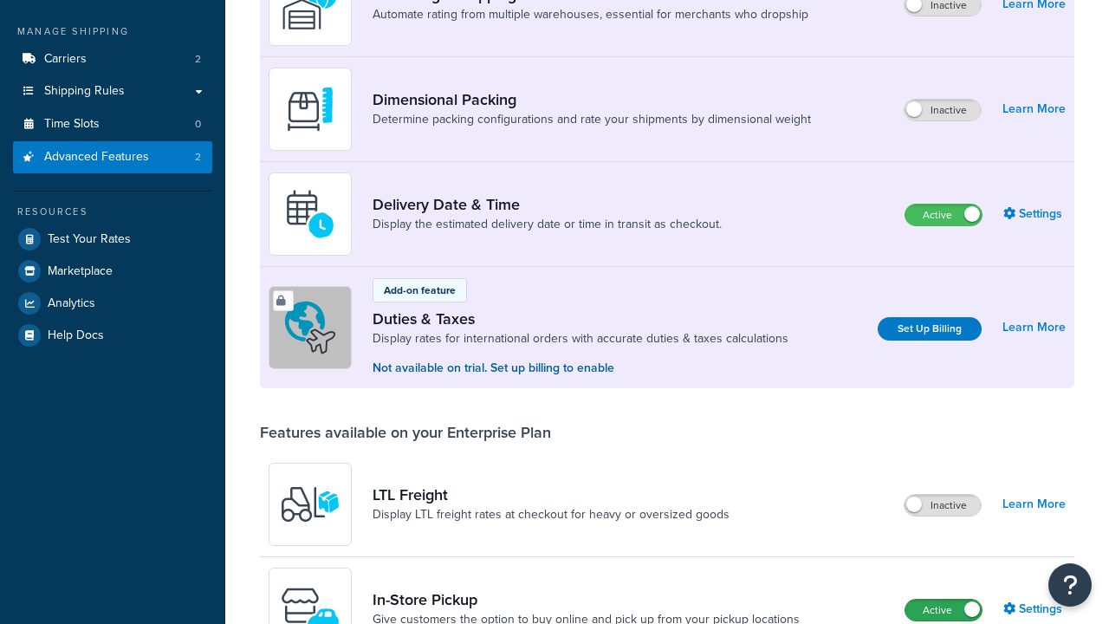 This screenshot has height=624, width=1109. I want to click on li: Help Docs, so click(113, 335).